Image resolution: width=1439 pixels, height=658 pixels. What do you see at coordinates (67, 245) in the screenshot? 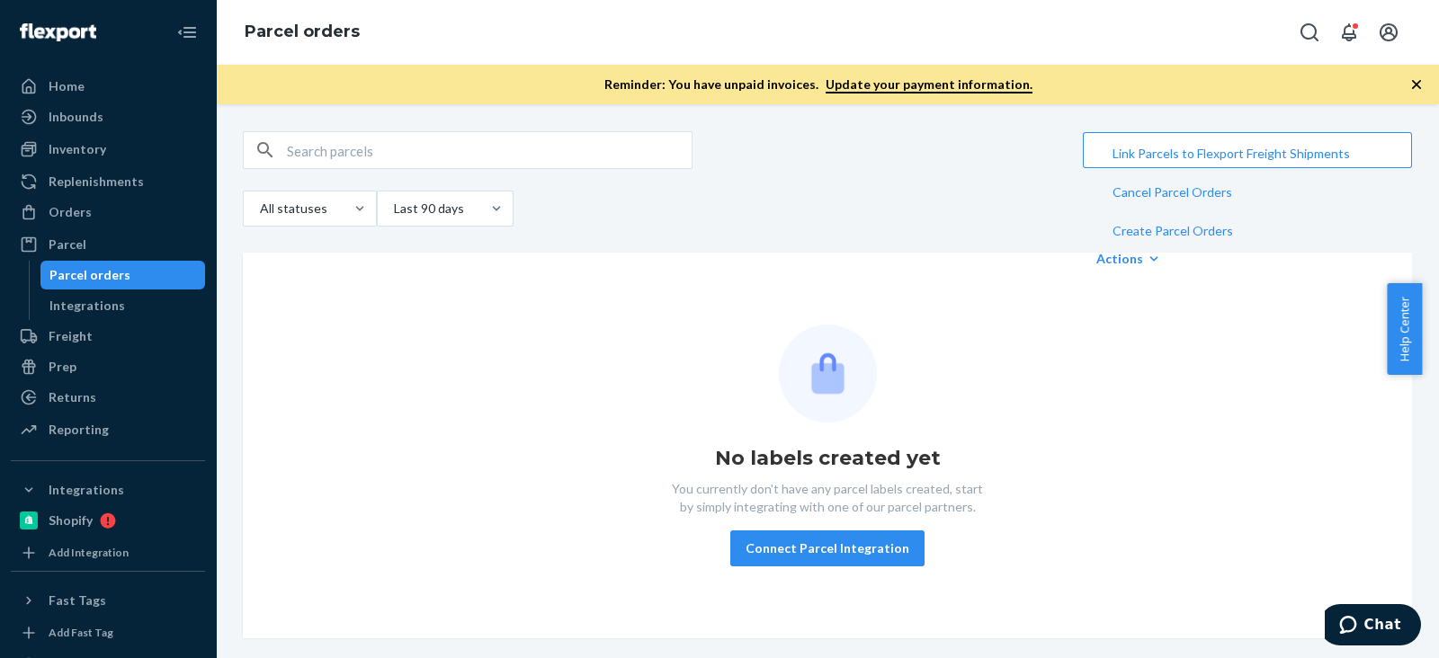
I see `div: Parcel` at bounding box center [67, 245].